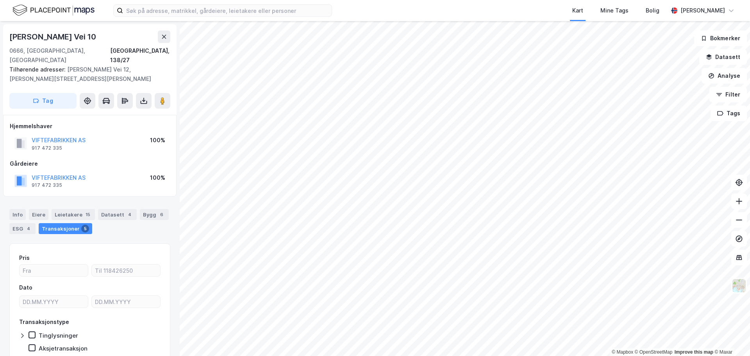 The image size is (750, 356). What do you see at coordinates (227, 11) in the screenshot?
I see `input: Søk på adresse, matrikkel, gårdeiere, leietakere eller personer` at bounding box center [227, 11].